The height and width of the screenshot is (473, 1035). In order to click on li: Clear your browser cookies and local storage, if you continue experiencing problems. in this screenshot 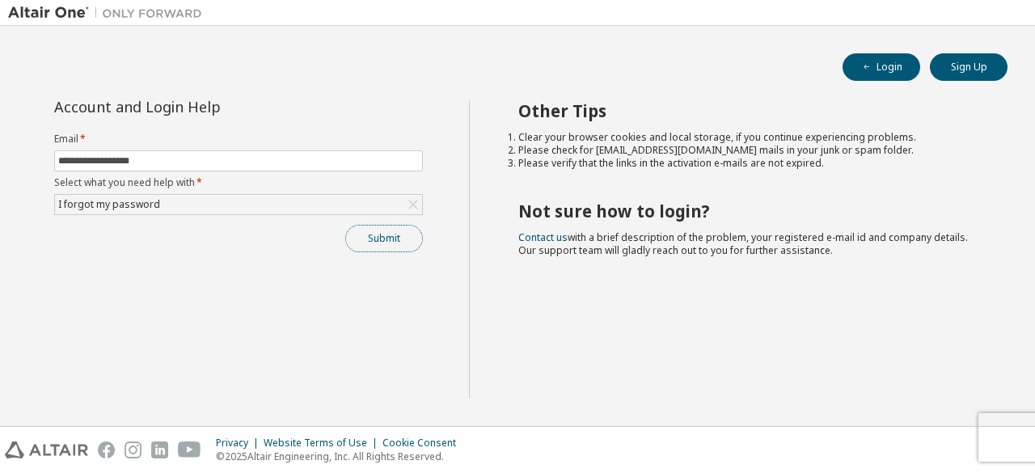, I will do `click(749, 138)`.